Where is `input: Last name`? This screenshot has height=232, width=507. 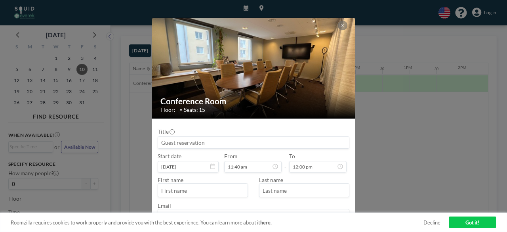
input: Last name is located at coordinates (304, 190).